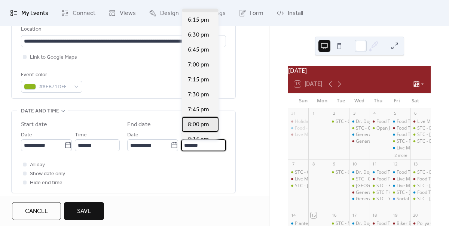 The image size is (449, 226). What do you see at coordinates (415, 113) in the screenshot?
I see `div: 6` at bounding box center [415, 113].